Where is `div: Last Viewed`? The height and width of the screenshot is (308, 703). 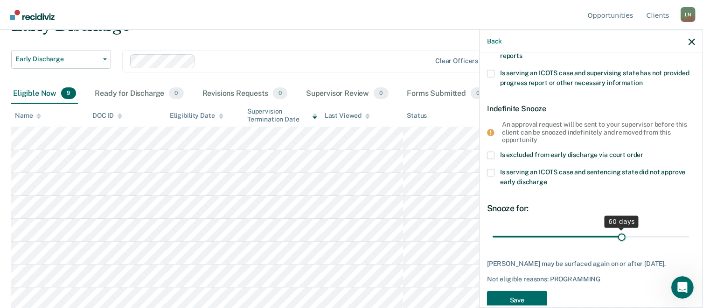
div: Last Viewed is located at coordinates (347, 115).